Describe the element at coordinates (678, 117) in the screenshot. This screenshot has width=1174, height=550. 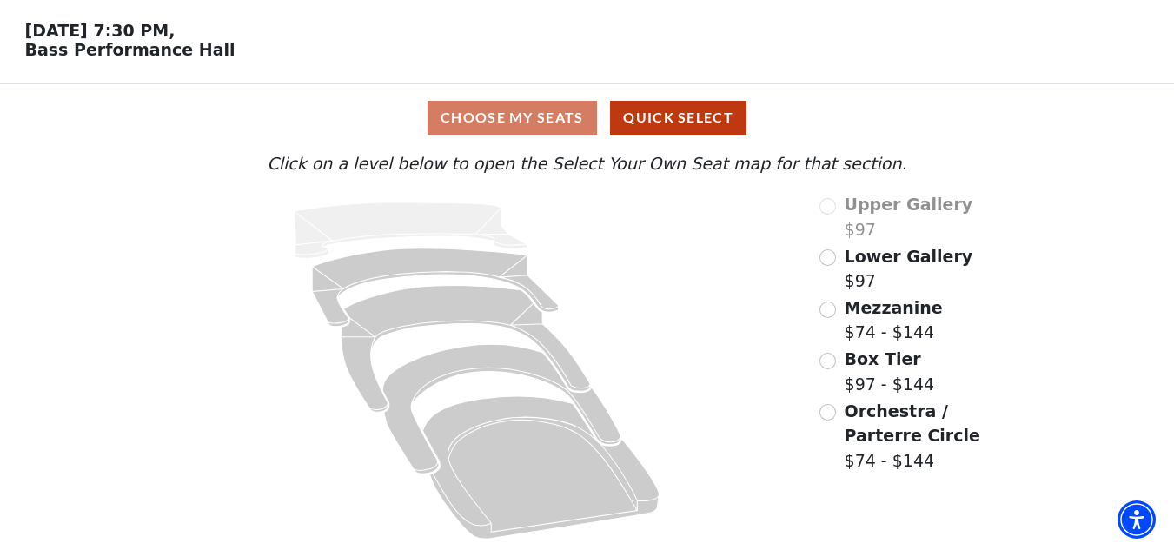
I see `button: Quick Select` at that location.